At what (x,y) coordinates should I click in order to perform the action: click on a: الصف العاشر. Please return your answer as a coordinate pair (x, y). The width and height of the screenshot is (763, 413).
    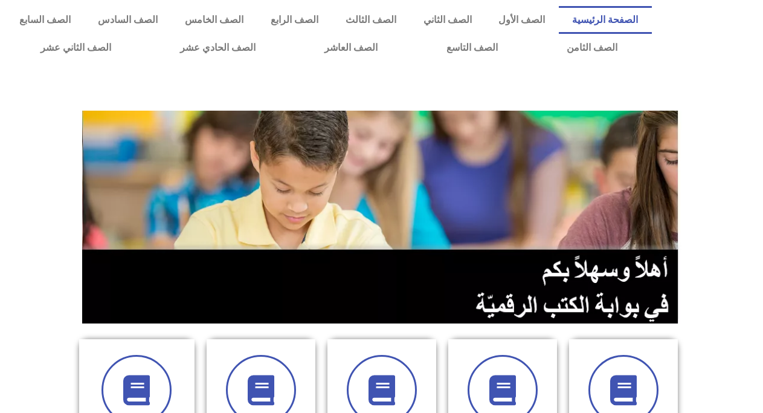
    Looking at the image, I should click on (351, 48).